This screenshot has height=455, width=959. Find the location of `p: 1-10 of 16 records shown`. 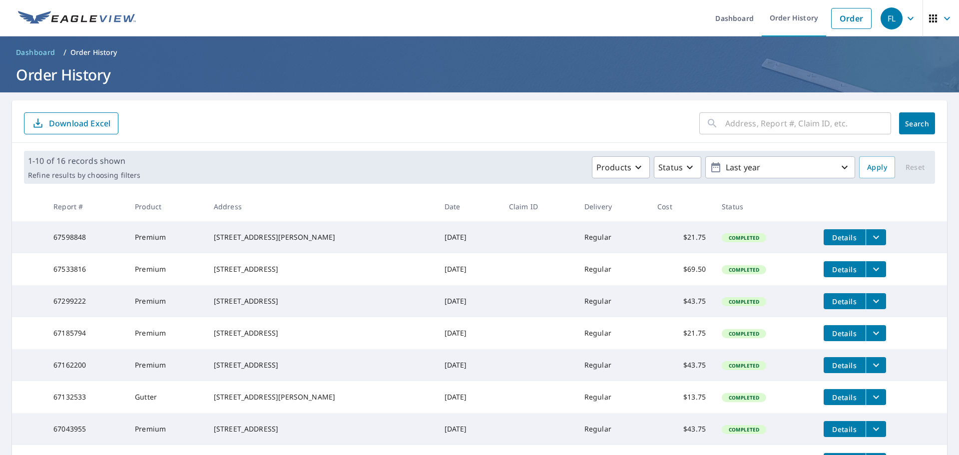

p: 1-10 of 16 records shown is located at coordinates (84, 161).